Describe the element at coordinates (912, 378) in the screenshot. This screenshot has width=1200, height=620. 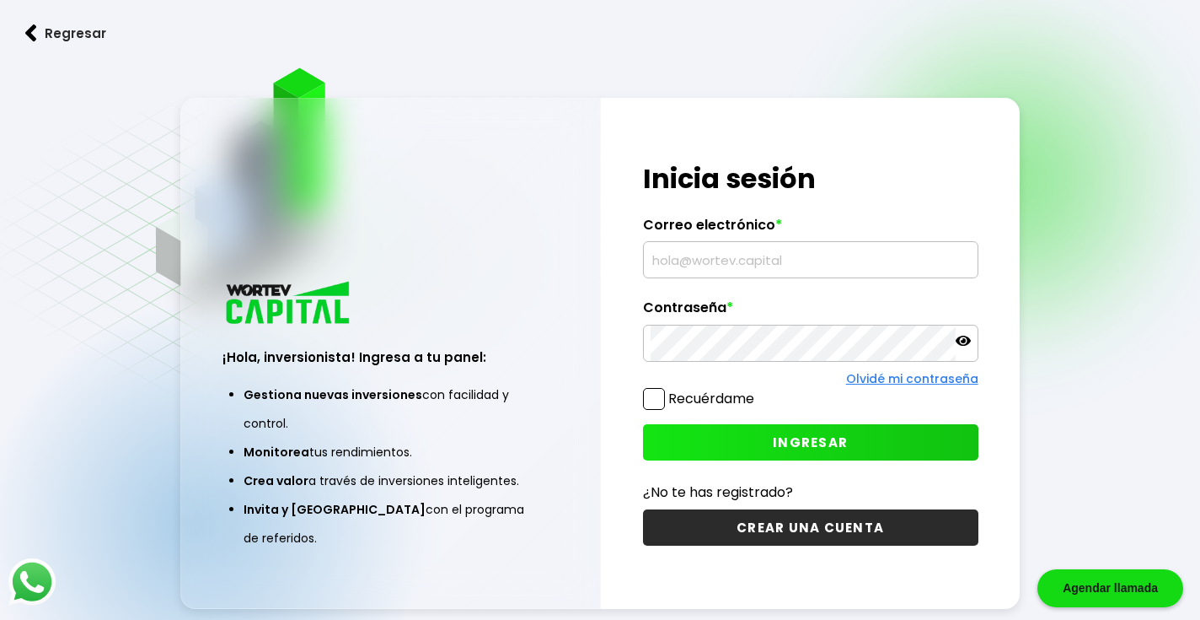
I see `a: Olvidé mi contraseña` at that location.